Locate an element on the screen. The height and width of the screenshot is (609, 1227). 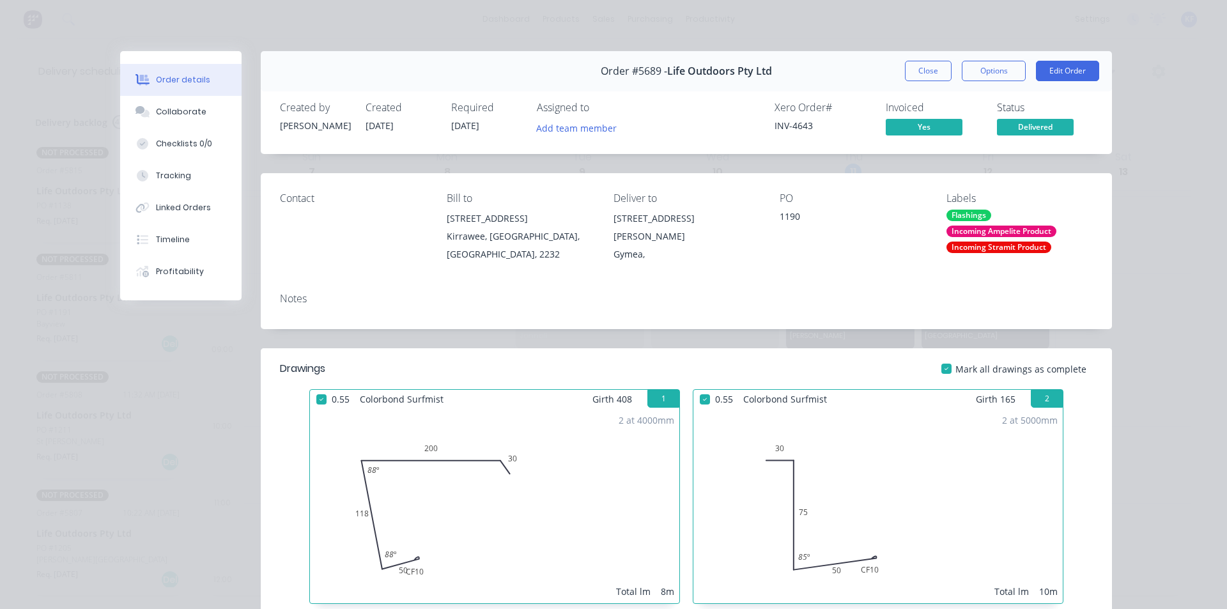
div: PO is located at coordinates (853, 198).